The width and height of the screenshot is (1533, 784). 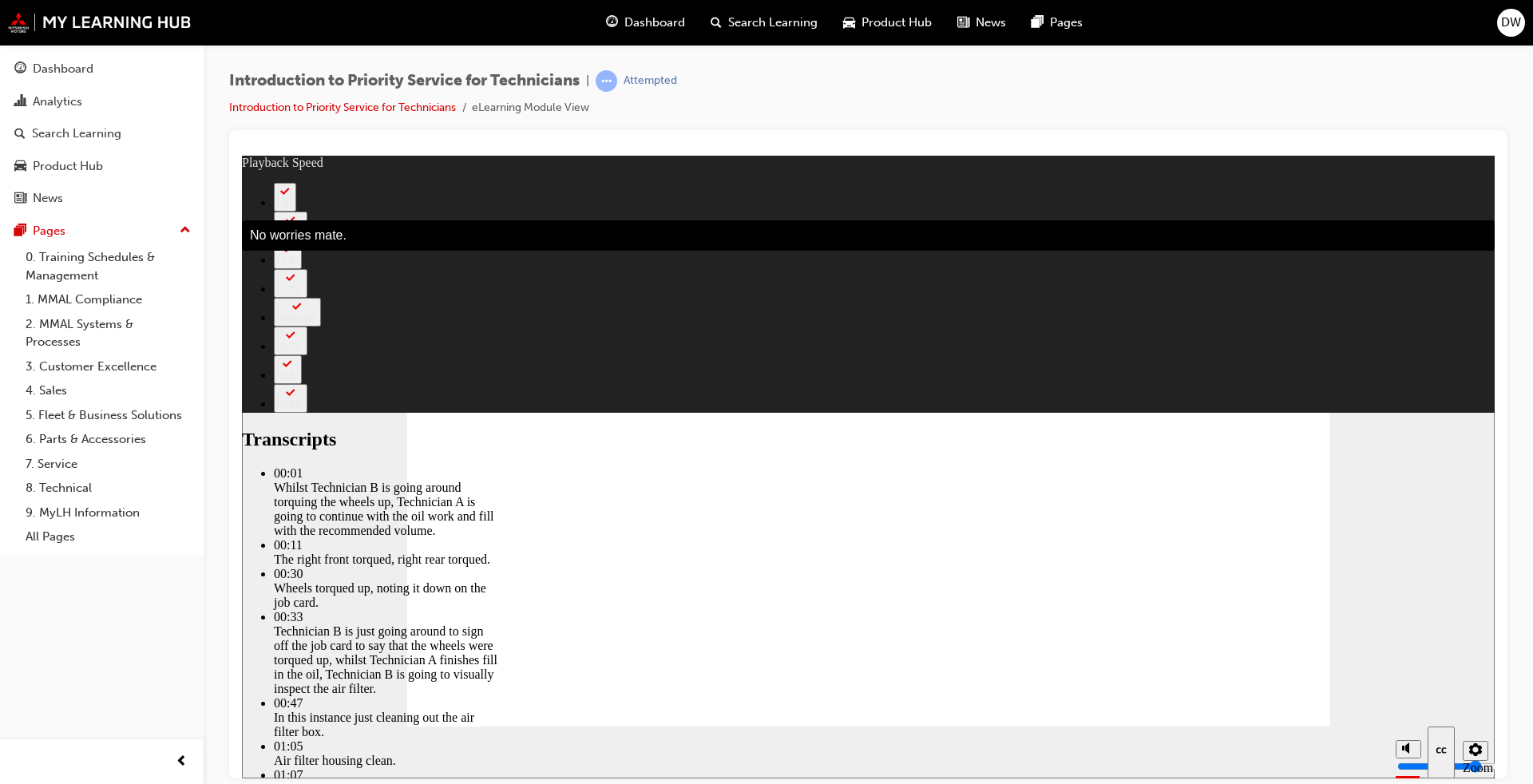 What do you see at coordinates (43, 41) in the screenshot?
I see `button: 2` at bounding box center [43, 41].